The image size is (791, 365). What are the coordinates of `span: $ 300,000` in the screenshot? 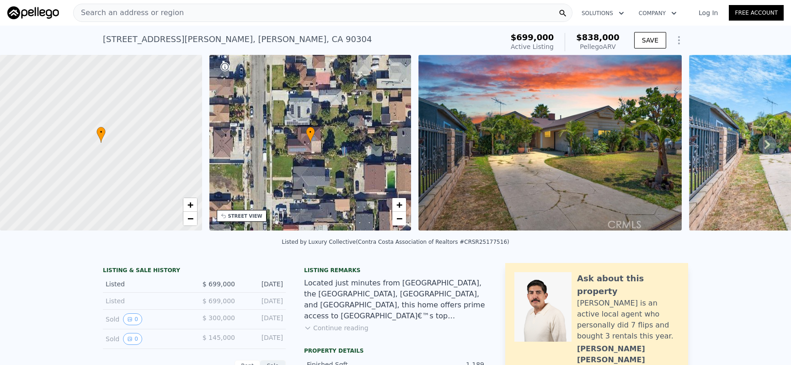 It's located at (218, 318).